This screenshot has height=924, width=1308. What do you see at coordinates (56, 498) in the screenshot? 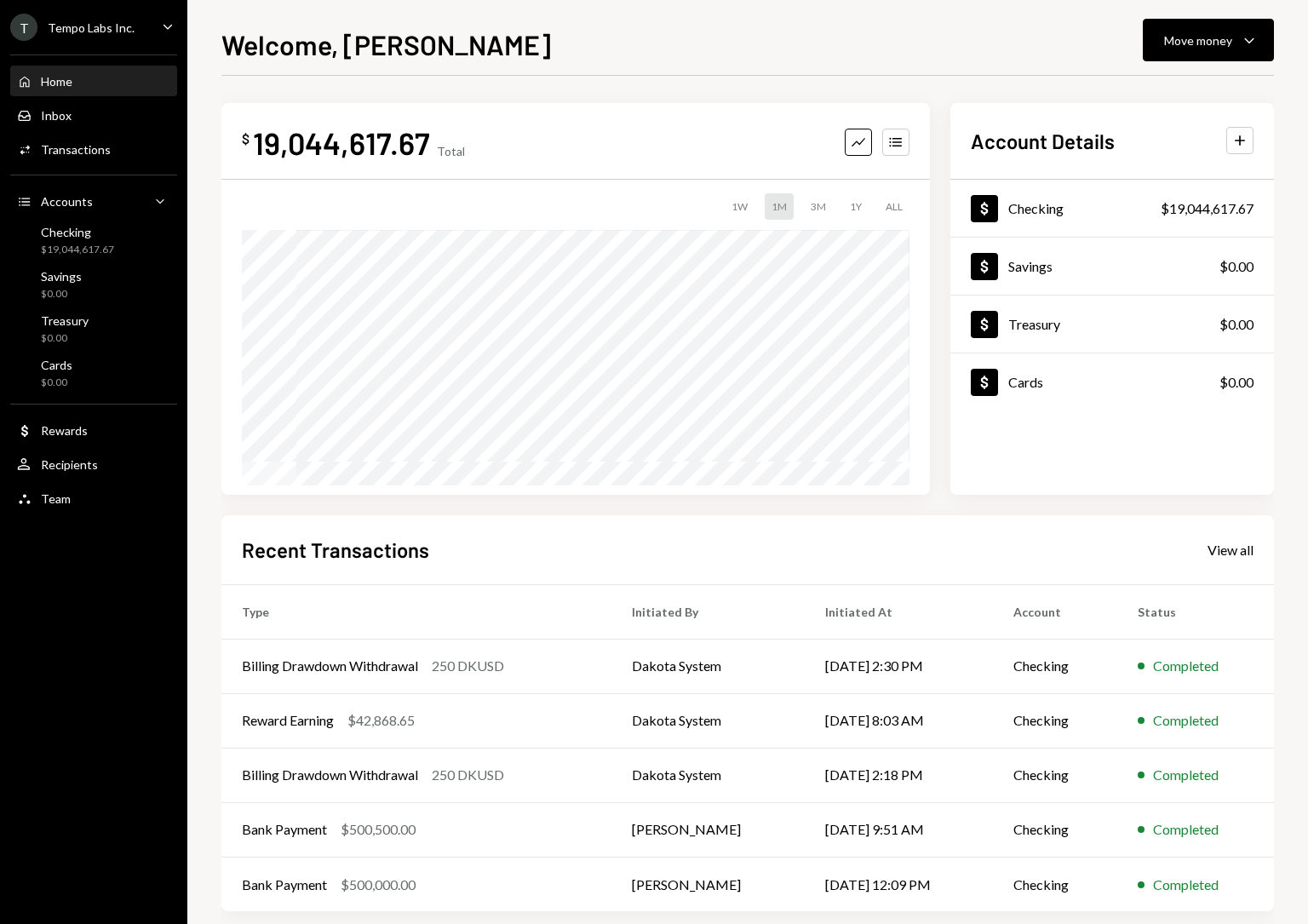
I see `div: Team` at bounding box center [56, 498].